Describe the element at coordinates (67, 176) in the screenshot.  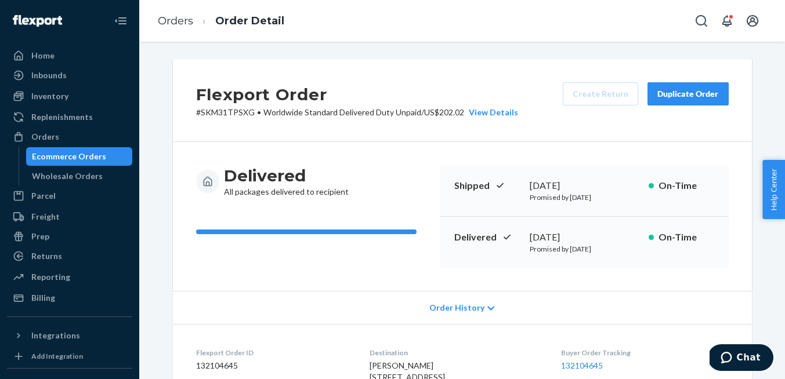
I see `div: Wholesale Orders` at that location.